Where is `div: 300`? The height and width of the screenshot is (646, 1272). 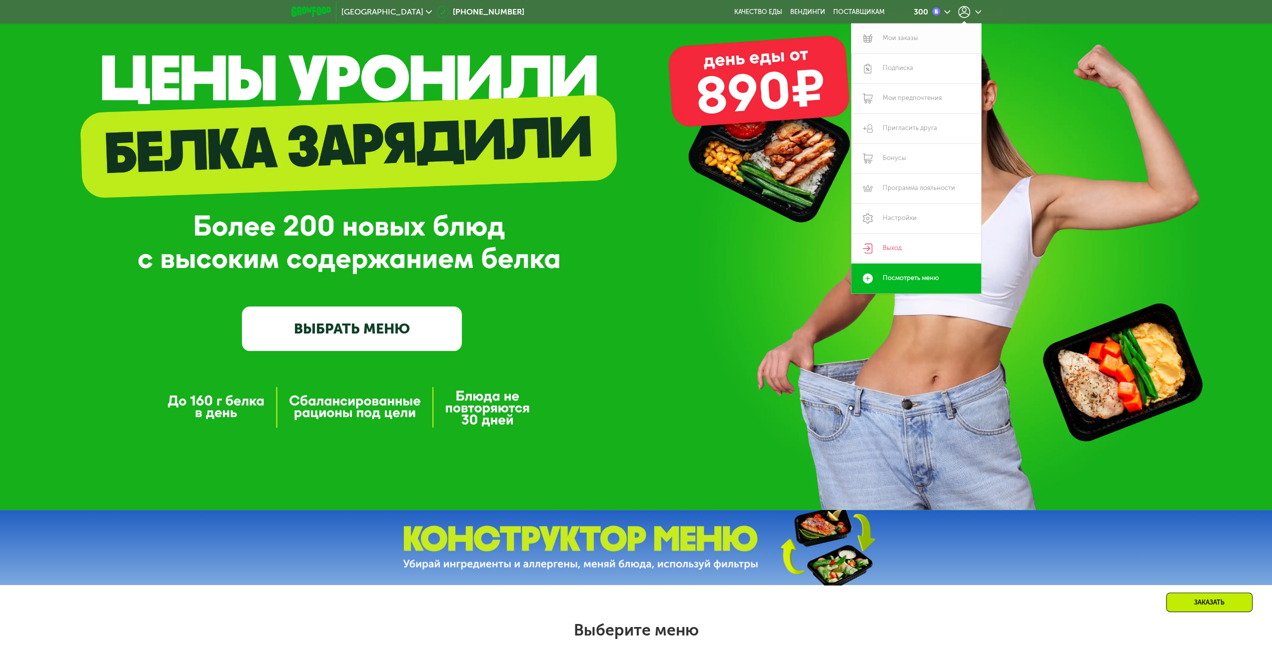
div: 300 is located at coordinates (921, 12).